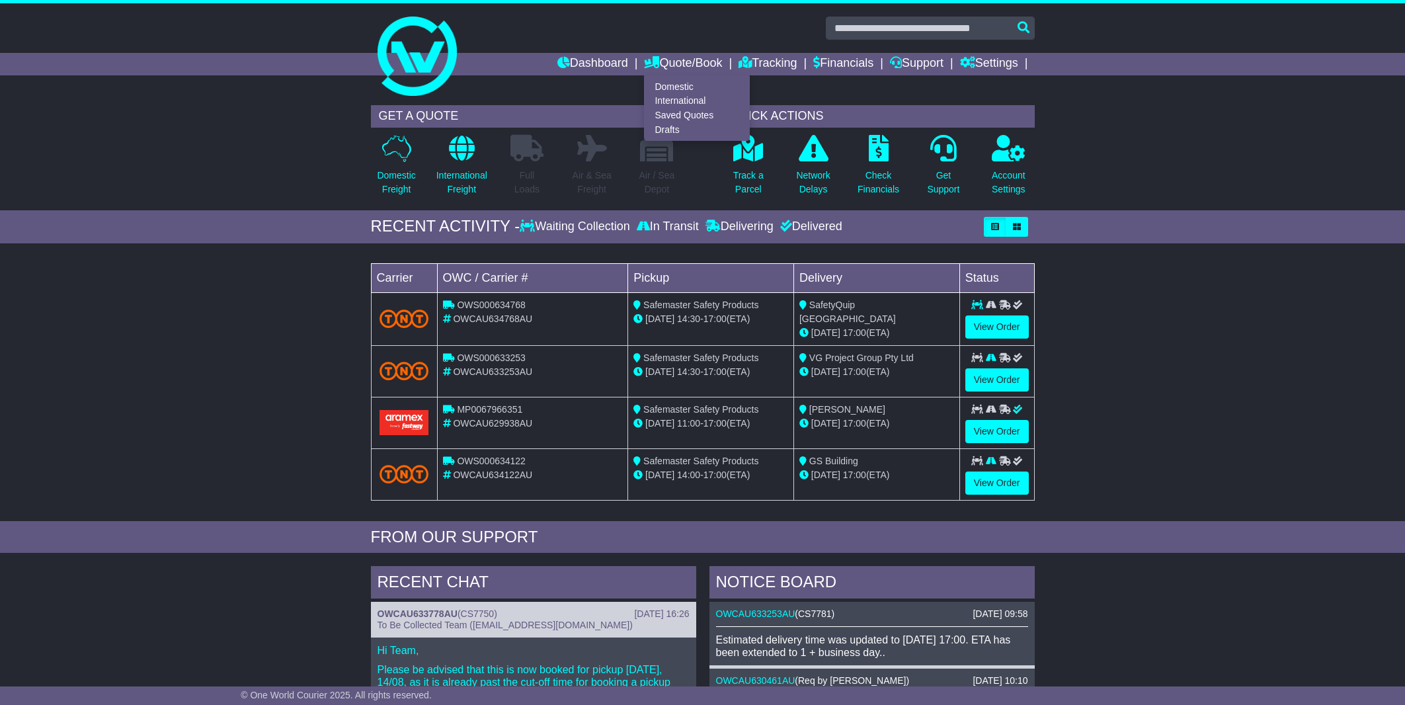  I want to click on span: CS7750, so click(477, 614).